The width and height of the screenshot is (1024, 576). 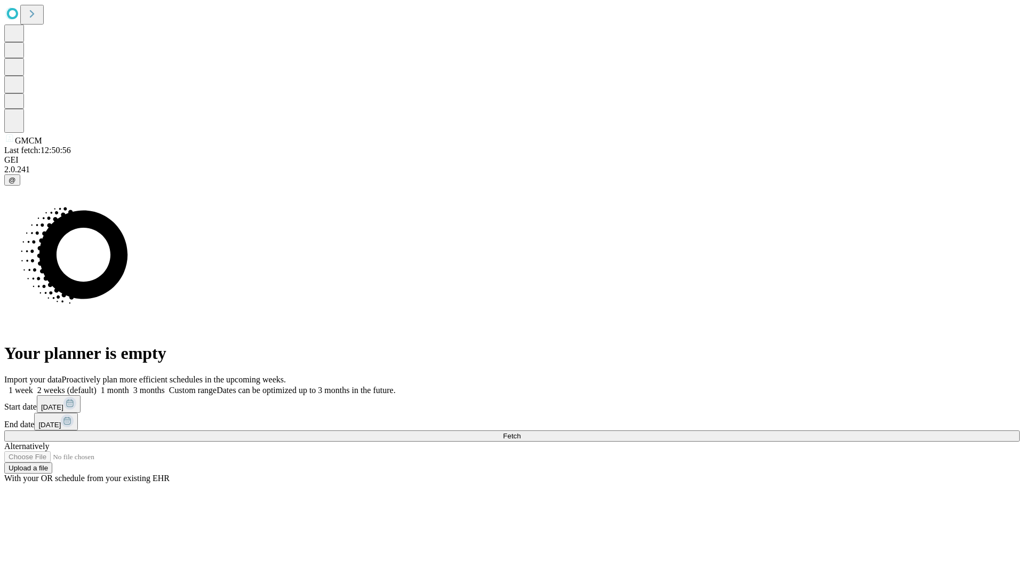 What do you see at coordinates (27, 446) in the screenshot?
I see `span: Alternatively` at bounding box center [27, 446].